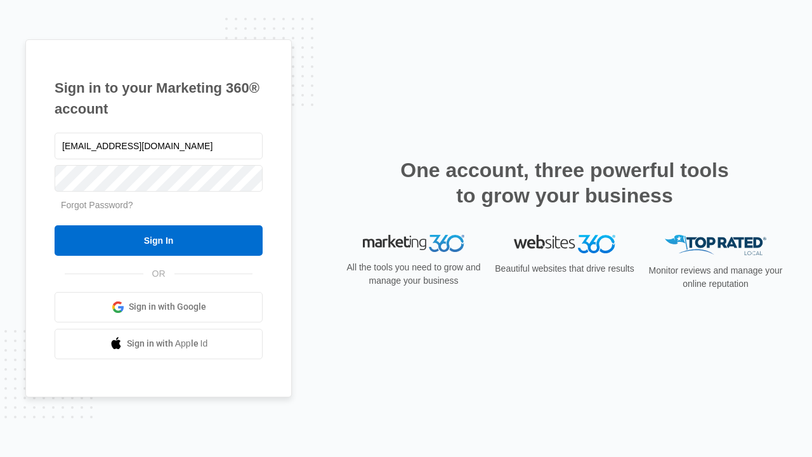  What do you see at coordinates (159, 307) in the screenshot?
I see `a: Sign in with Google` at bounding box center [159, 307].